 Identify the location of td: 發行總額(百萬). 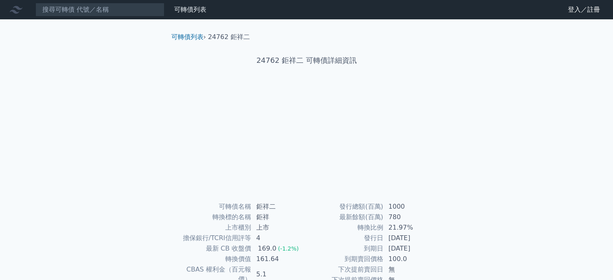
(345, 207).